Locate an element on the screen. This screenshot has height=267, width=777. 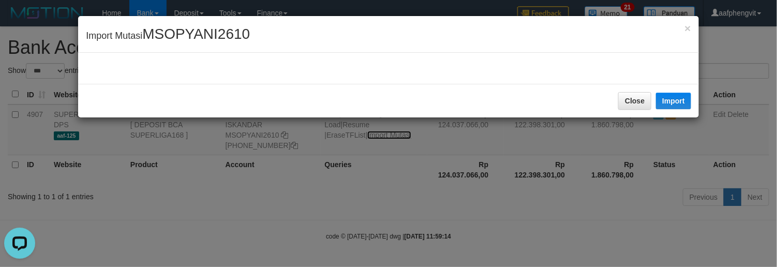
button: Open LiveChat chat widget is located at coordinates (20, 20).